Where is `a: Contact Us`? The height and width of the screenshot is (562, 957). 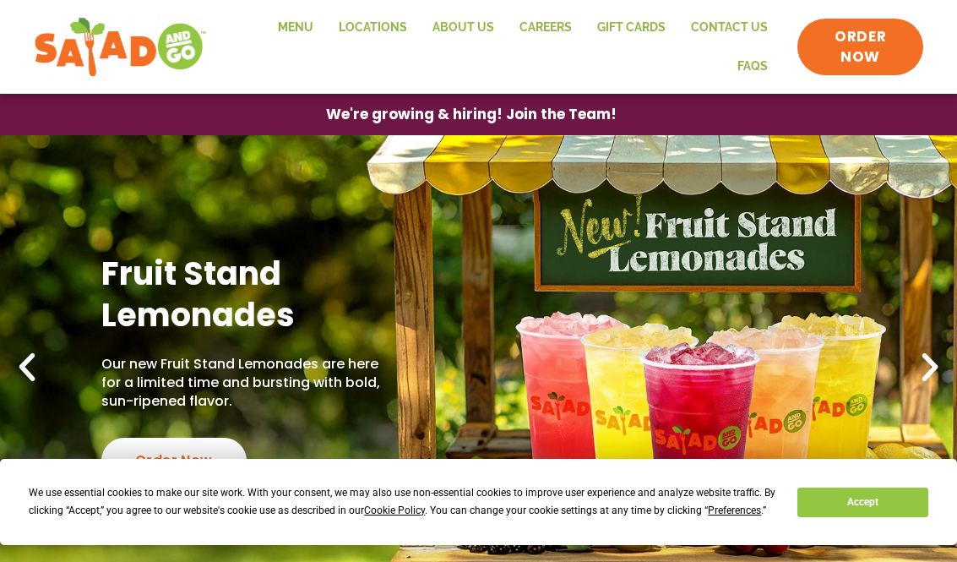
a: Contact Us is located at coordinates (729, 28).